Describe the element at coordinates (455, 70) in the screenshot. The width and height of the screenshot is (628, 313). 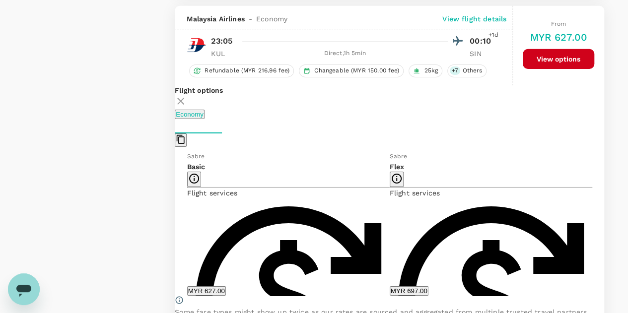
I see `span: + 7` at that location.